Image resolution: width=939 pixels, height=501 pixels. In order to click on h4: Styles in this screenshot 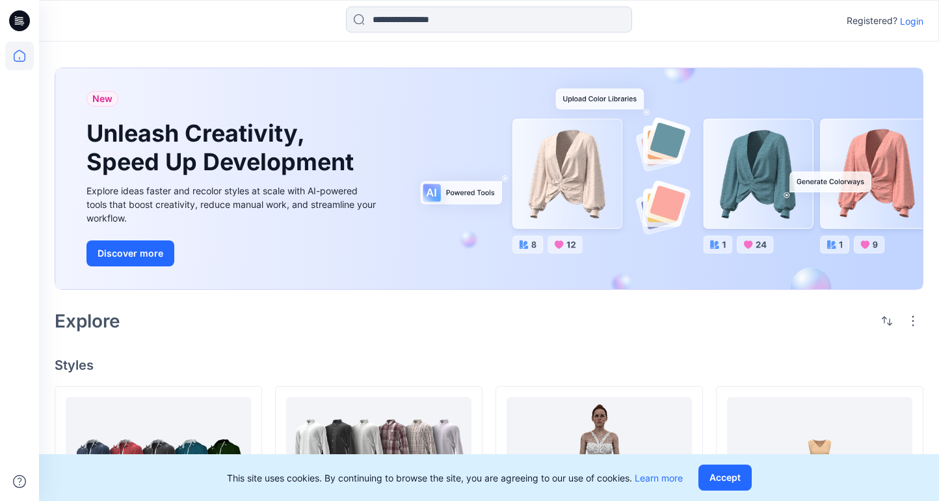, I will do `click(489, 365)`.